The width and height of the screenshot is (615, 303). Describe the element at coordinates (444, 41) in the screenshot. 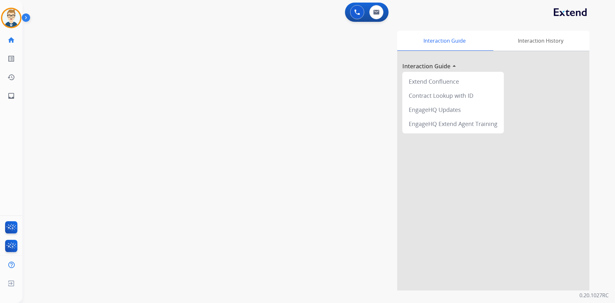

I see `div: Interaction Guide` at that location.